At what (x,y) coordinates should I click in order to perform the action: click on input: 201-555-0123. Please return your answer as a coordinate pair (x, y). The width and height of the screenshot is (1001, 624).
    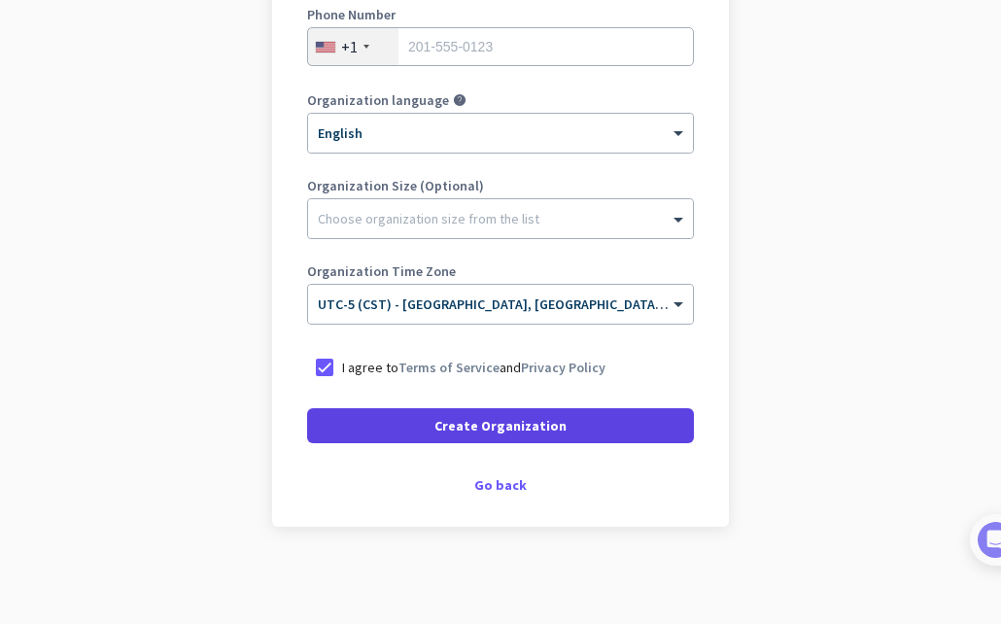
    Looking at the image, I should click on (500, 47).